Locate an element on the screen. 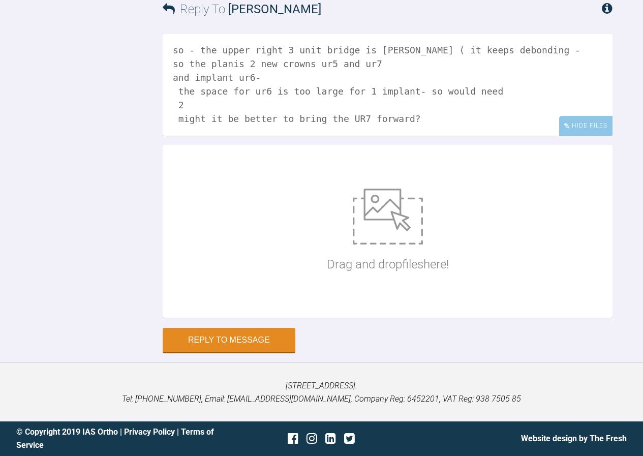  a: Terms of Service is located at coordinates (115, 438).